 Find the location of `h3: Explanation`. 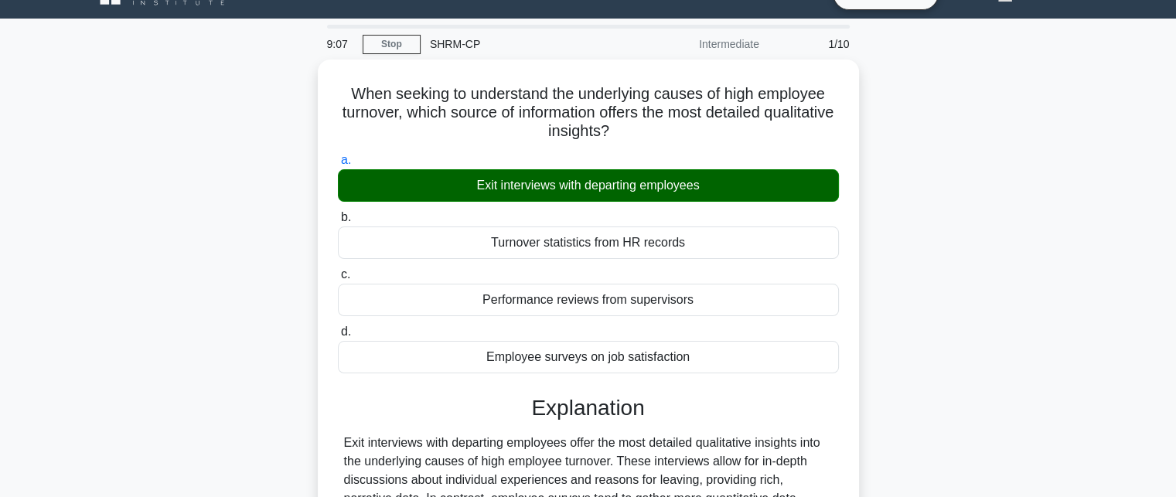

h3: Explanation is located at coordinates (589, 408).